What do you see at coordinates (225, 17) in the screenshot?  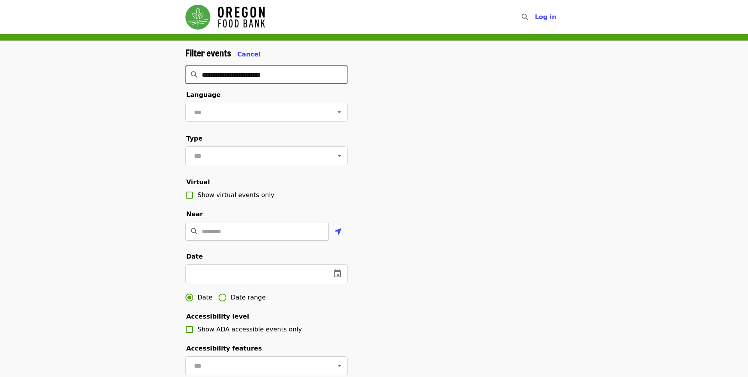 I see `img: Oregon Food Bank - Home` at bounding box center [225, 17].